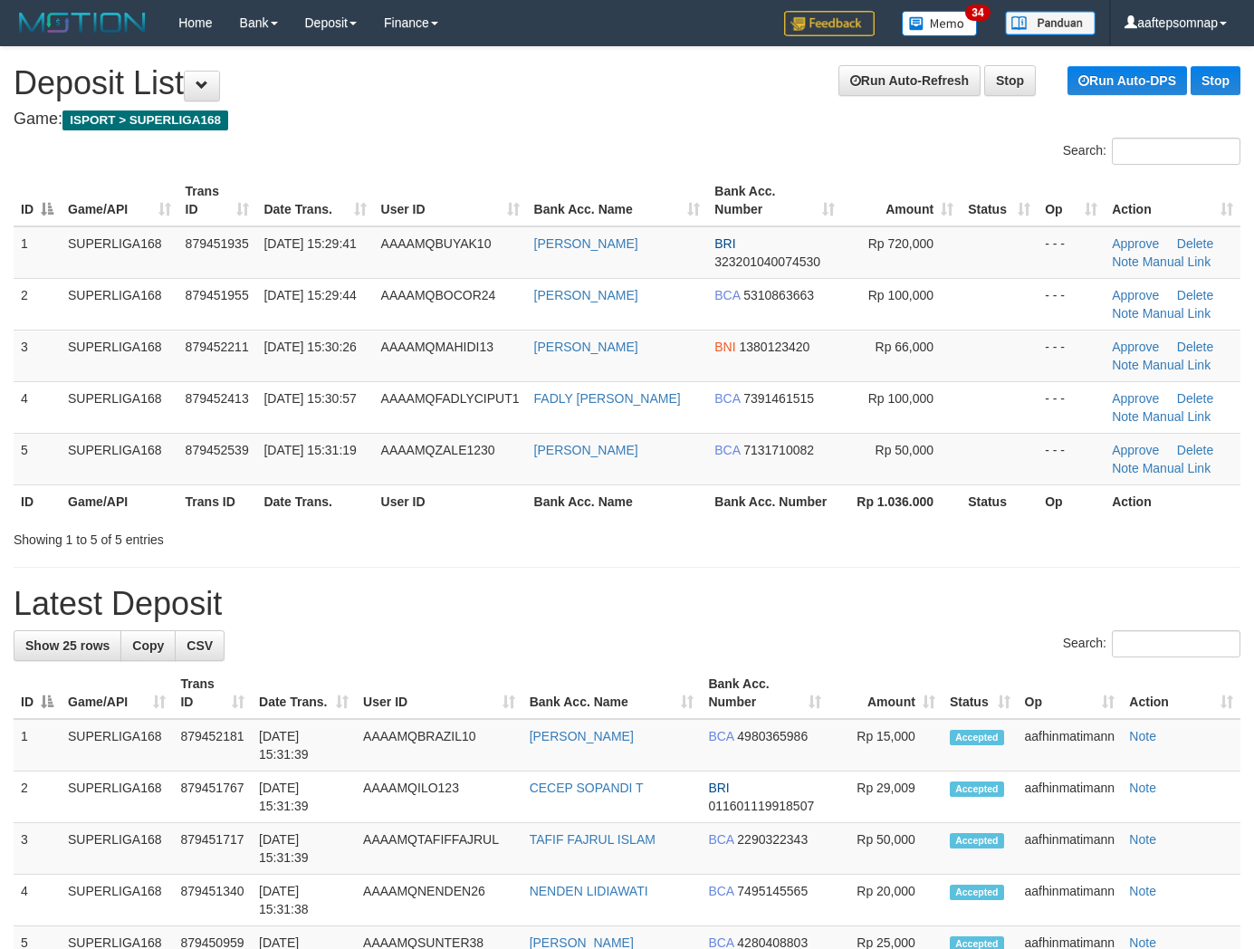 The height and width of the screenshot is (949, 1254). Describe the element at coordinates (217, 200) in the screenshot. I see `th: Trans ID: activate to sort column ascending` at that location.